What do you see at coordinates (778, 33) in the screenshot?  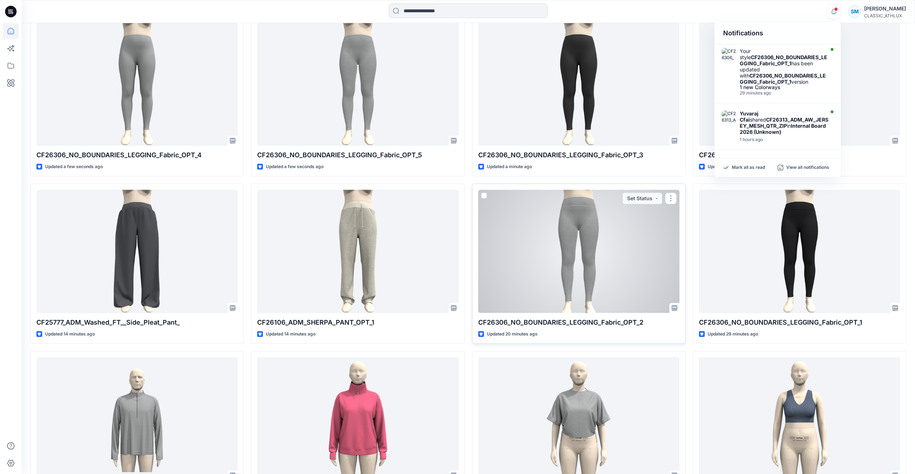 I see `div: Notifications` at bounding box center [778, 33].